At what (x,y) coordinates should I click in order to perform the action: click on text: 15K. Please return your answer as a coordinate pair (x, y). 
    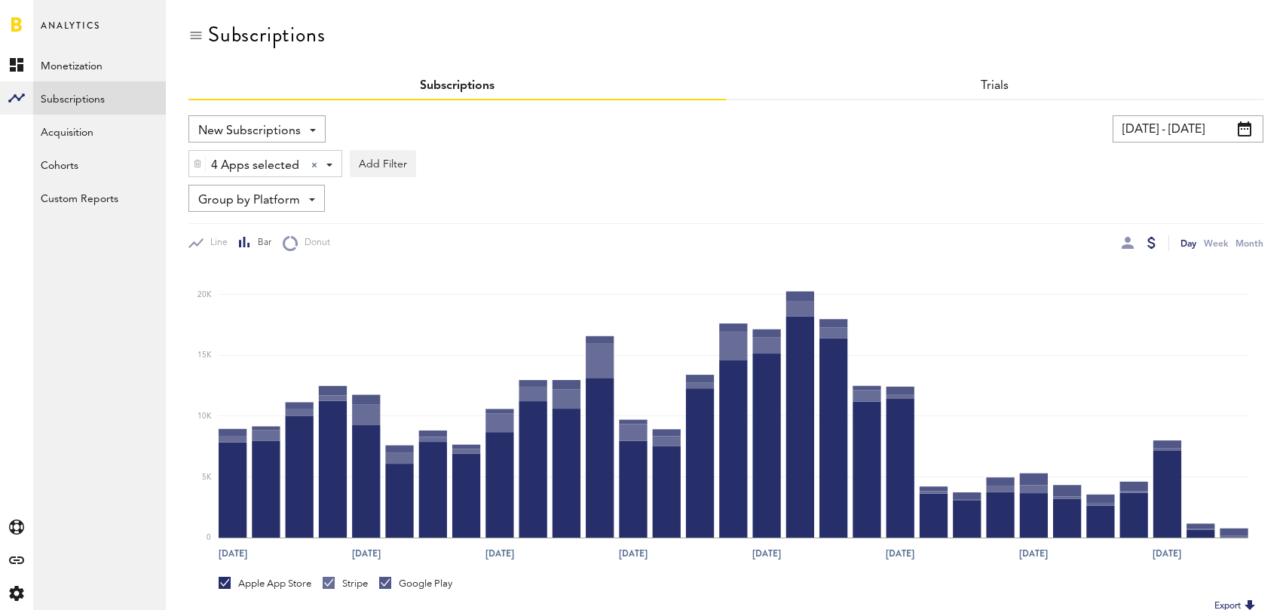
    Looking at the image, I should click on (204, 355).